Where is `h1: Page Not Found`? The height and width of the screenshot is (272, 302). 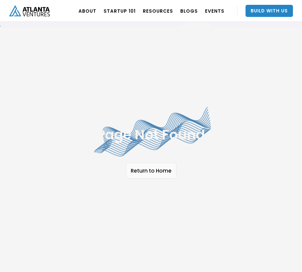 h1: Page Not Found is located at coordinates (151, 135).